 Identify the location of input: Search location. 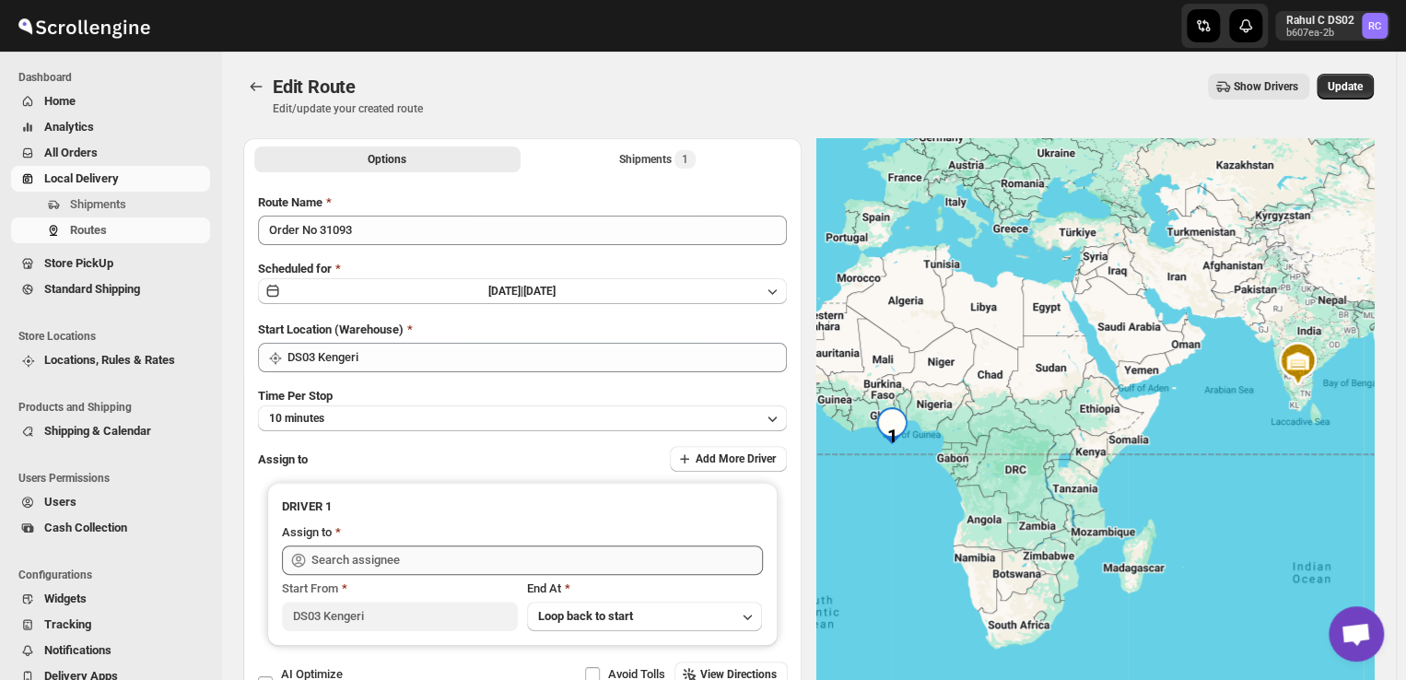
(537, 358).